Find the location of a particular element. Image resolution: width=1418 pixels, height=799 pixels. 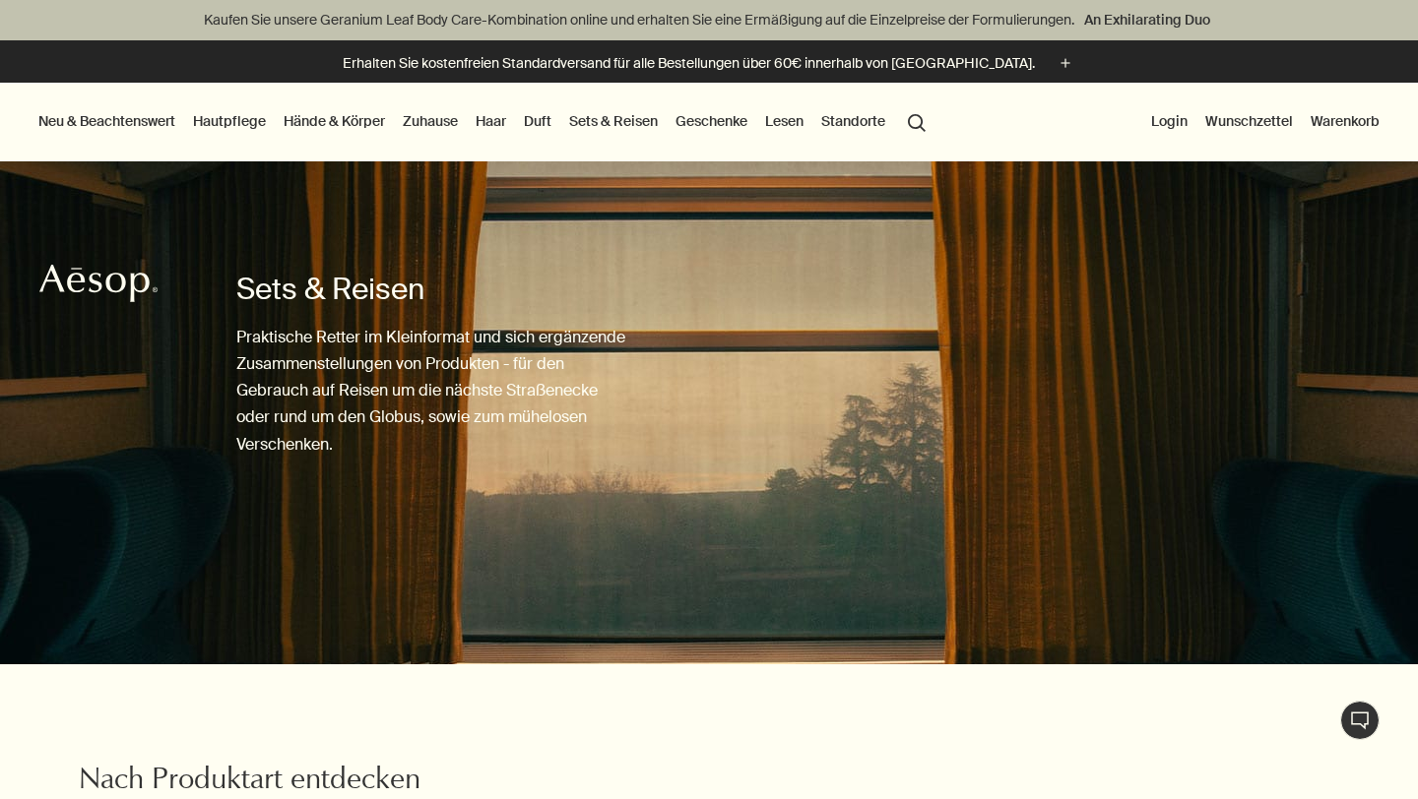

p: Erhalten Sie kostenfreien Standardversand für alle Bestellungen über 60€ innerhalb von [GEOGRAPHI... is located at coordinates (688, 63).